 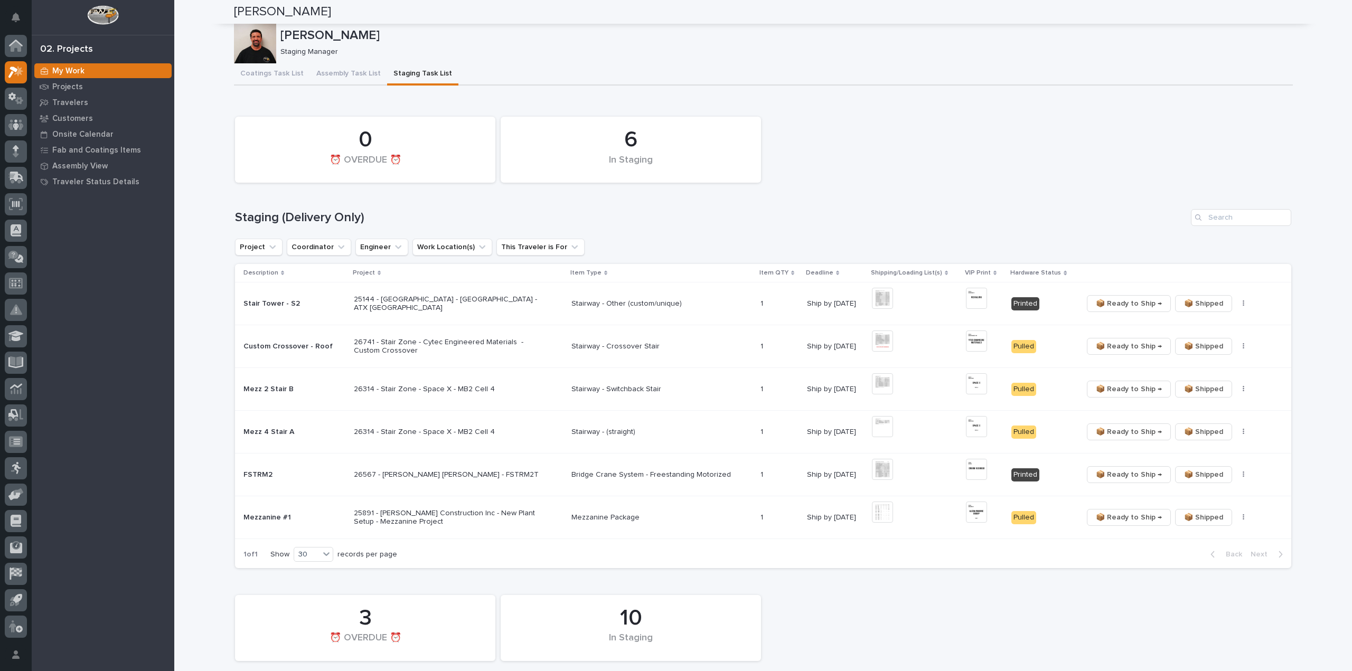 I want to click on button: Next, so click(x=1268, y=554).